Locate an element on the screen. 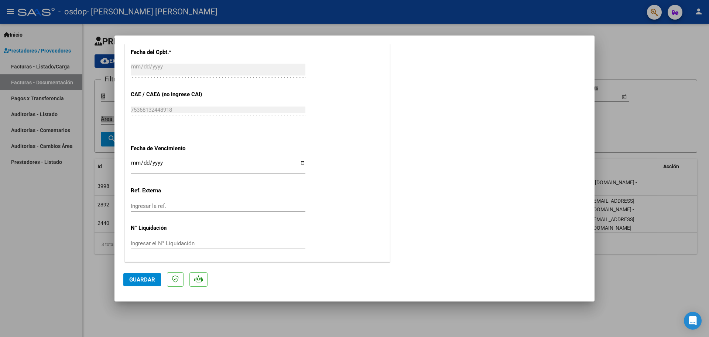  p: Fecha de Vencimiento is located at coordinates (169, 148).